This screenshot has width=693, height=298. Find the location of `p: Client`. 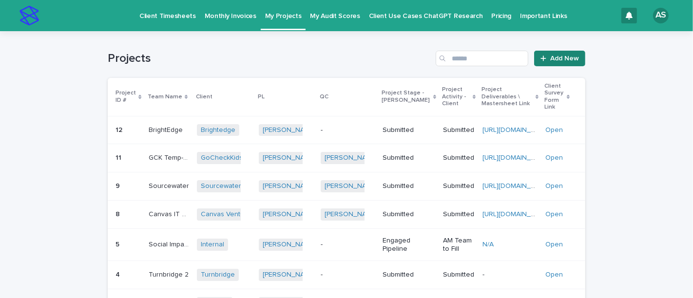

p: Client is located at coordinates (204, 97).